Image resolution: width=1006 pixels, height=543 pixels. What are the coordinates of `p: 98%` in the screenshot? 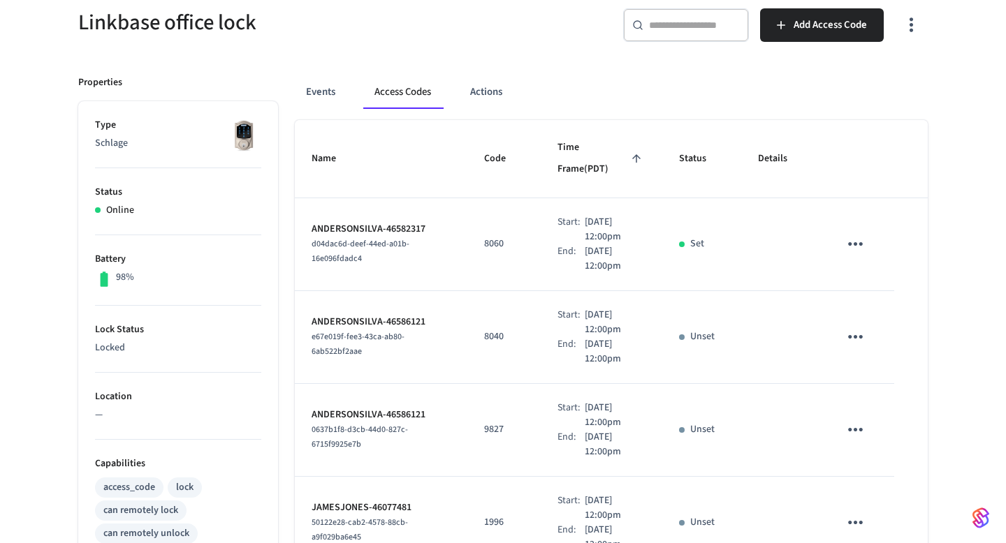 It's located at (125, 277).